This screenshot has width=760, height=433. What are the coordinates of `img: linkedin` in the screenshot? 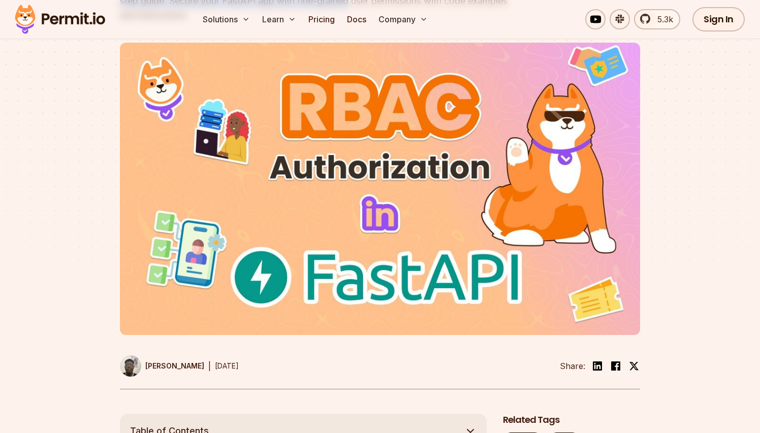 It's located at (597, 366).